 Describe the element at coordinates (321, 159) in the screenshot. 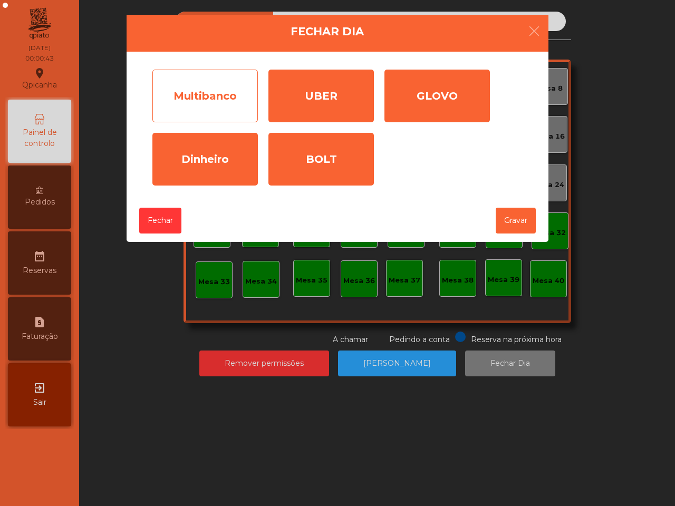

I see `div: BOLT` at that location.